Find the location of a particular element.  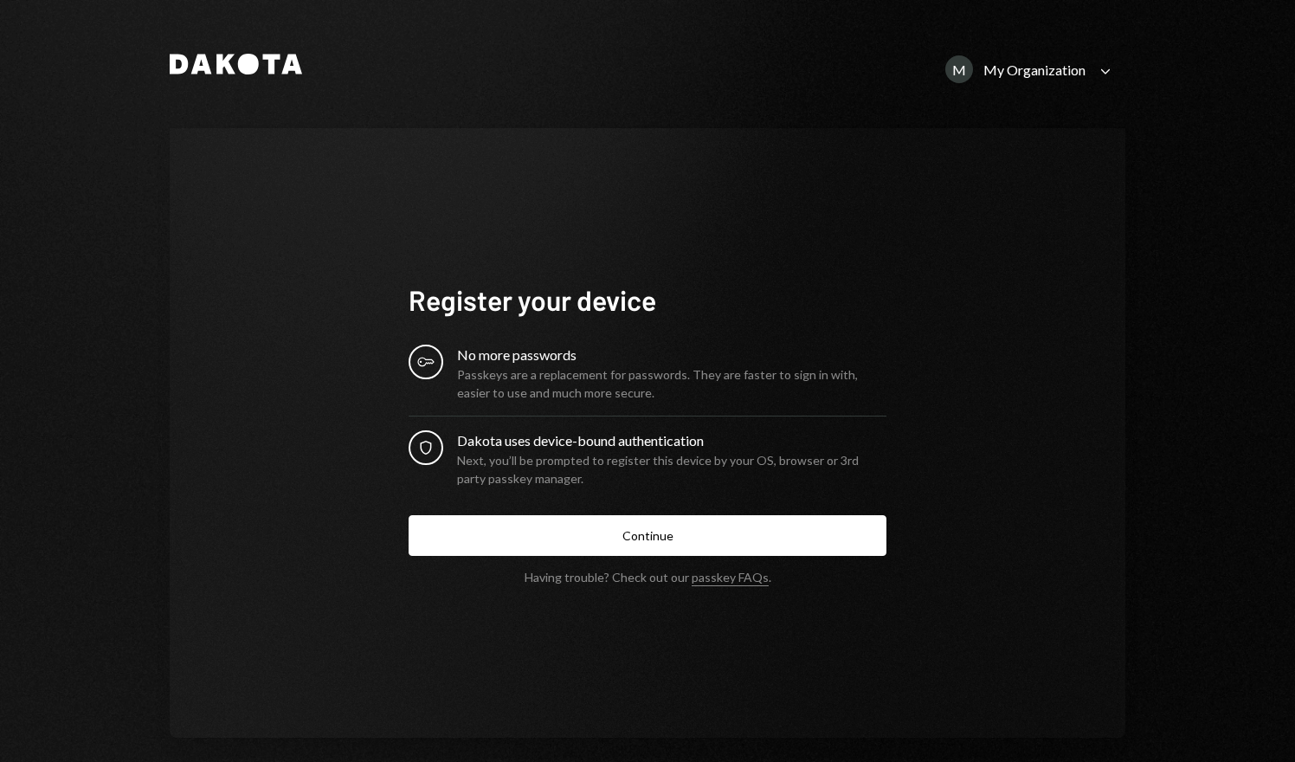

h1: Register your device is located at coordinates (647, 299).